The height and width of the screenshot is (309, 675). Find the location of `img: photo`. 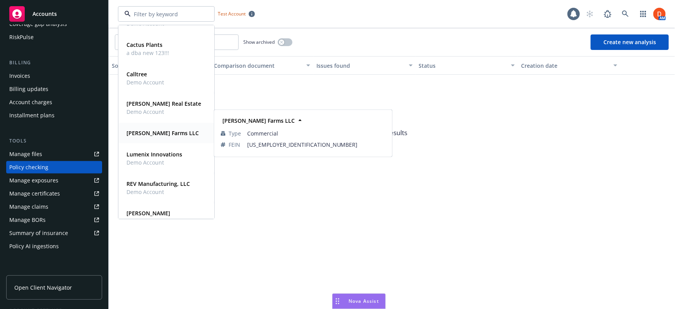

img: photo is located at coordinates (659, 14).